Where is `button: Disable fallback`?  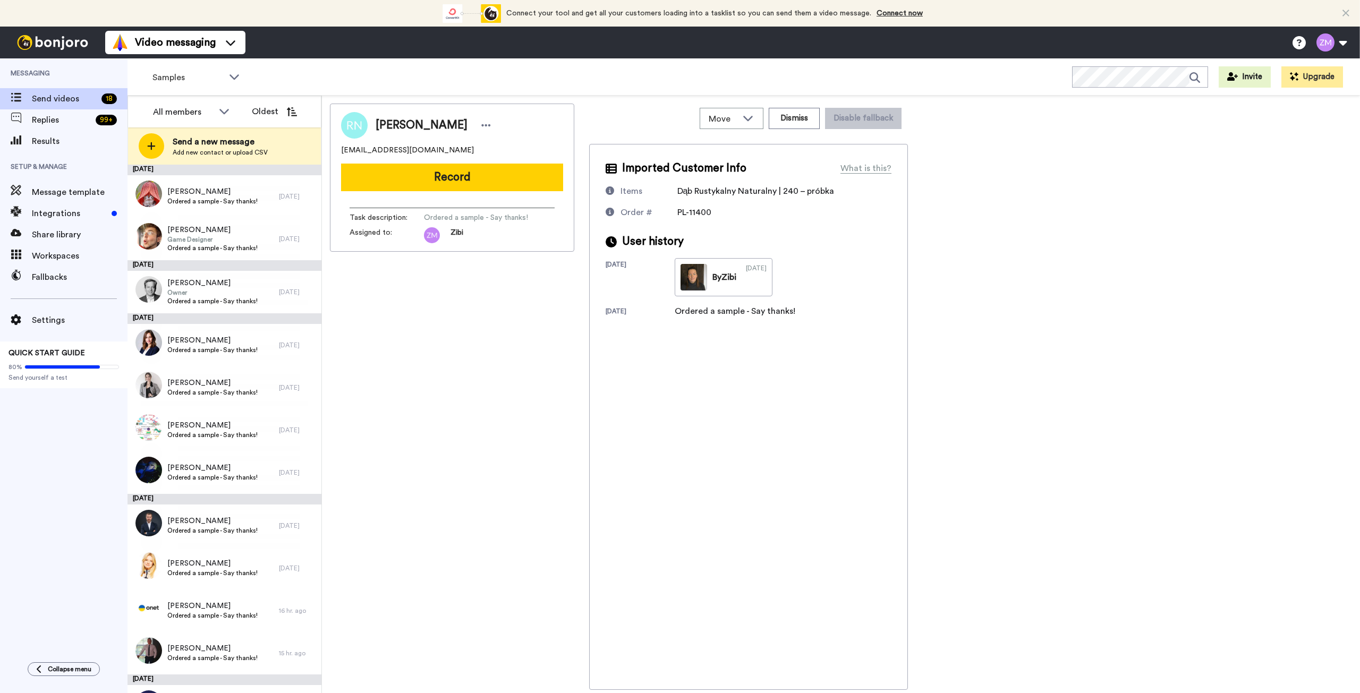
button: Disable fallback is located at coordinates (863, 118).